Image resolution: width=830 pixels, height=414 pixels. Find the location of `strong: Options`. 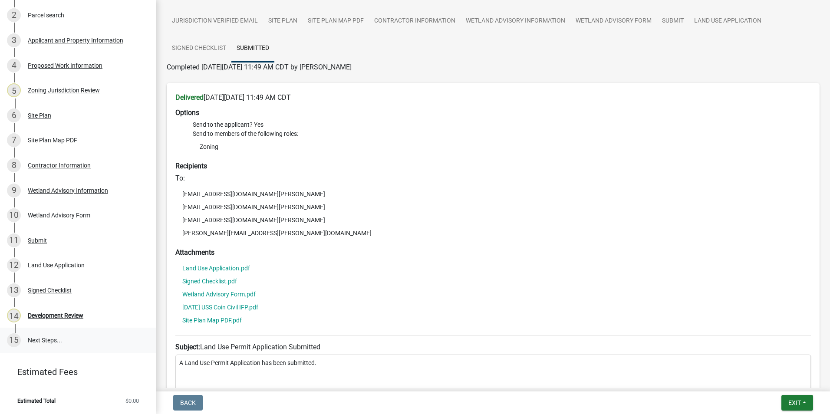

strong: Options is located at coordinates (187, 112).